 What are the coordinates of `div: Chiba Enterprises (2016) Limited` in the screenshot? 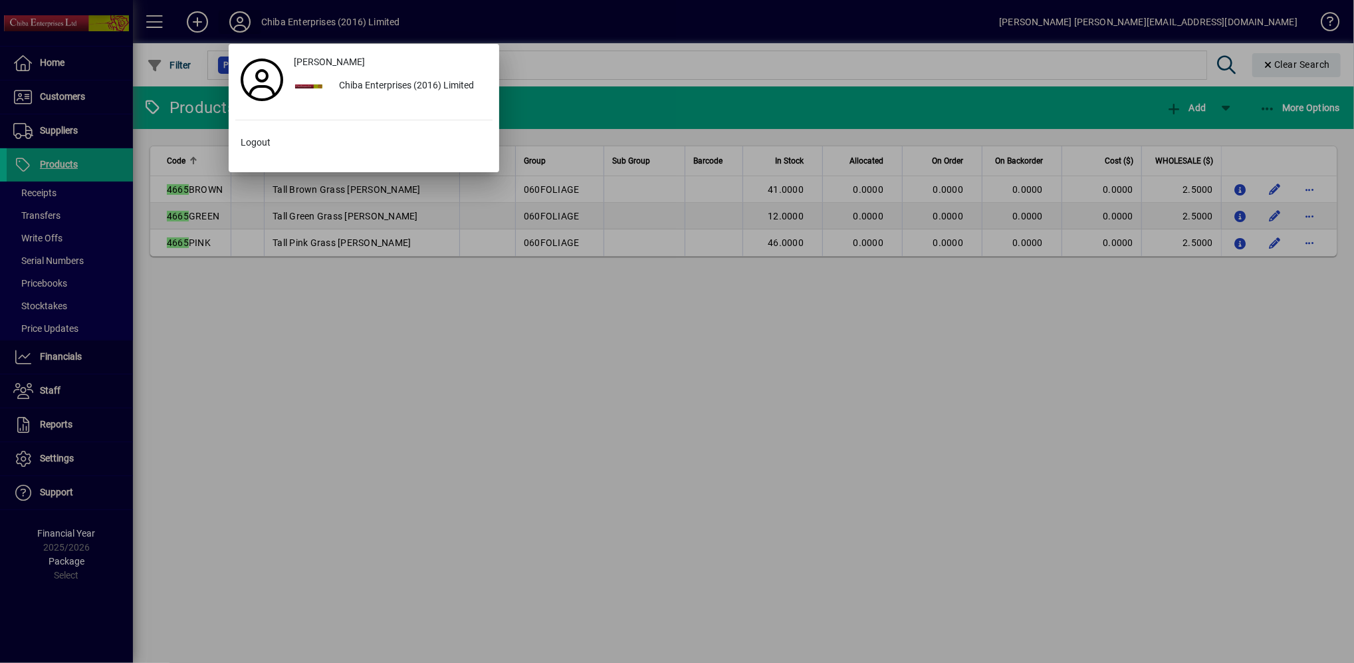 It's located at (411, 86).